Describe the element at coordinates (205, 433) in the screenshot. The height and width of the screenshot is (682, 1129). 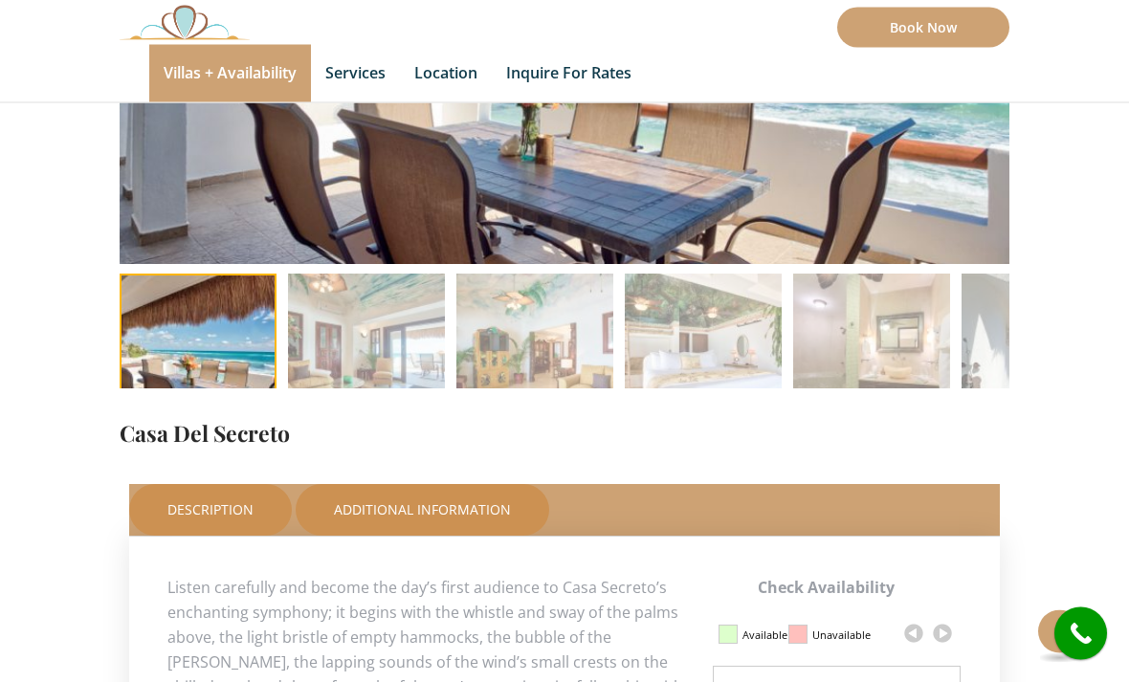
I see `a: Casa Del Secreto` at that location.